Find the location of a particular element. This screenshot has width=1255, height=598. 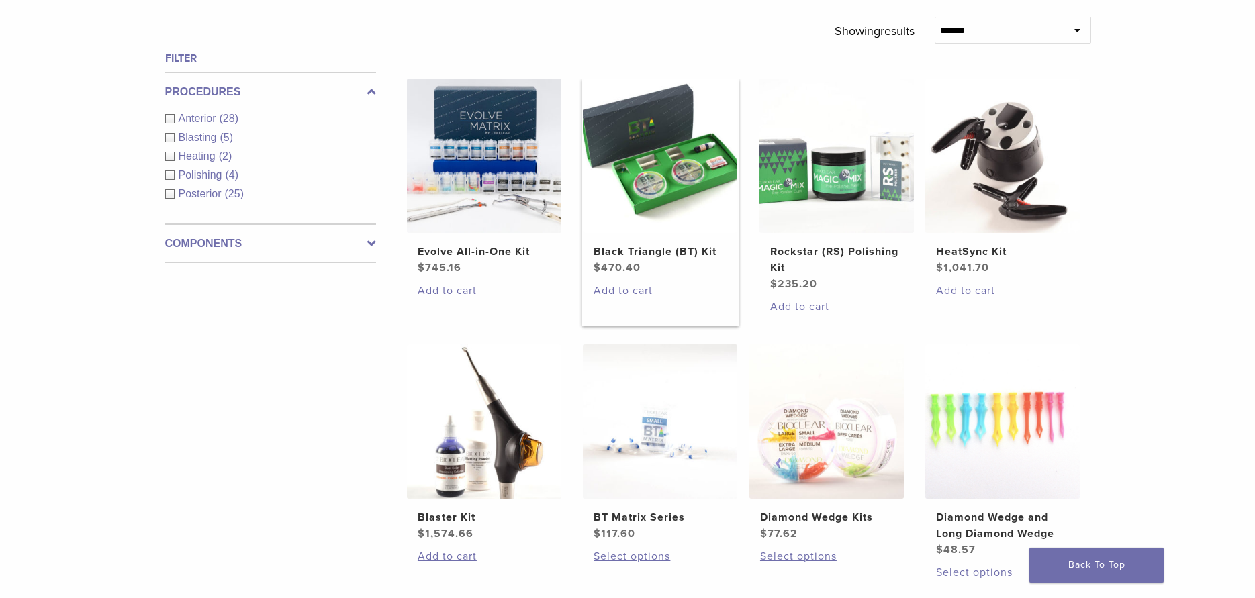

bdi: 48.57 is located at coordinates (955, 550).